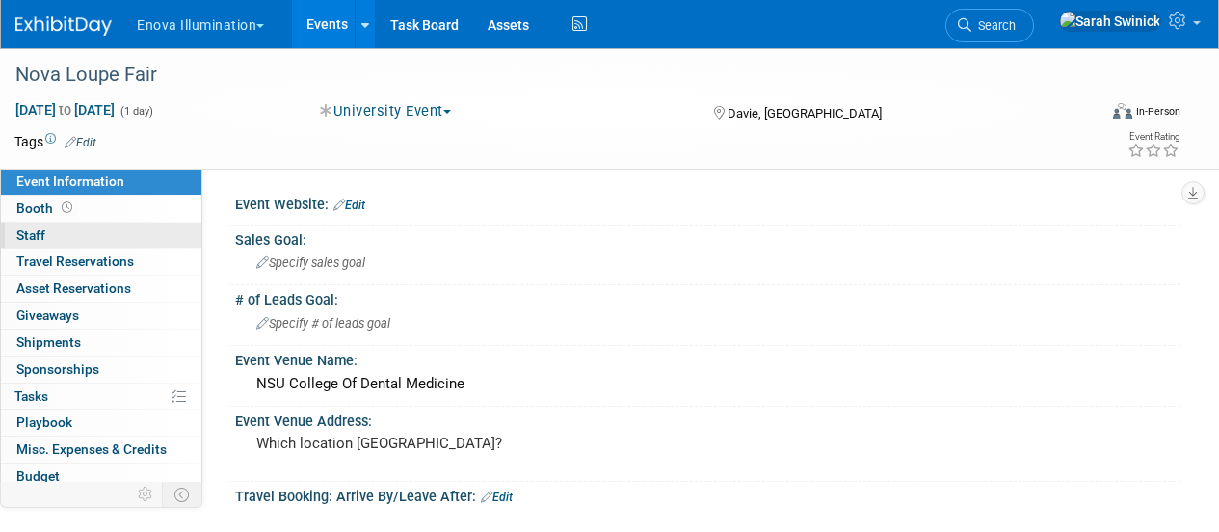 The height and width of the screenshot is (532, 1219). Describe the element at coordinates (101, 449) in the screenshot. I see `a: Misc. Expenses & Credits` at that location.